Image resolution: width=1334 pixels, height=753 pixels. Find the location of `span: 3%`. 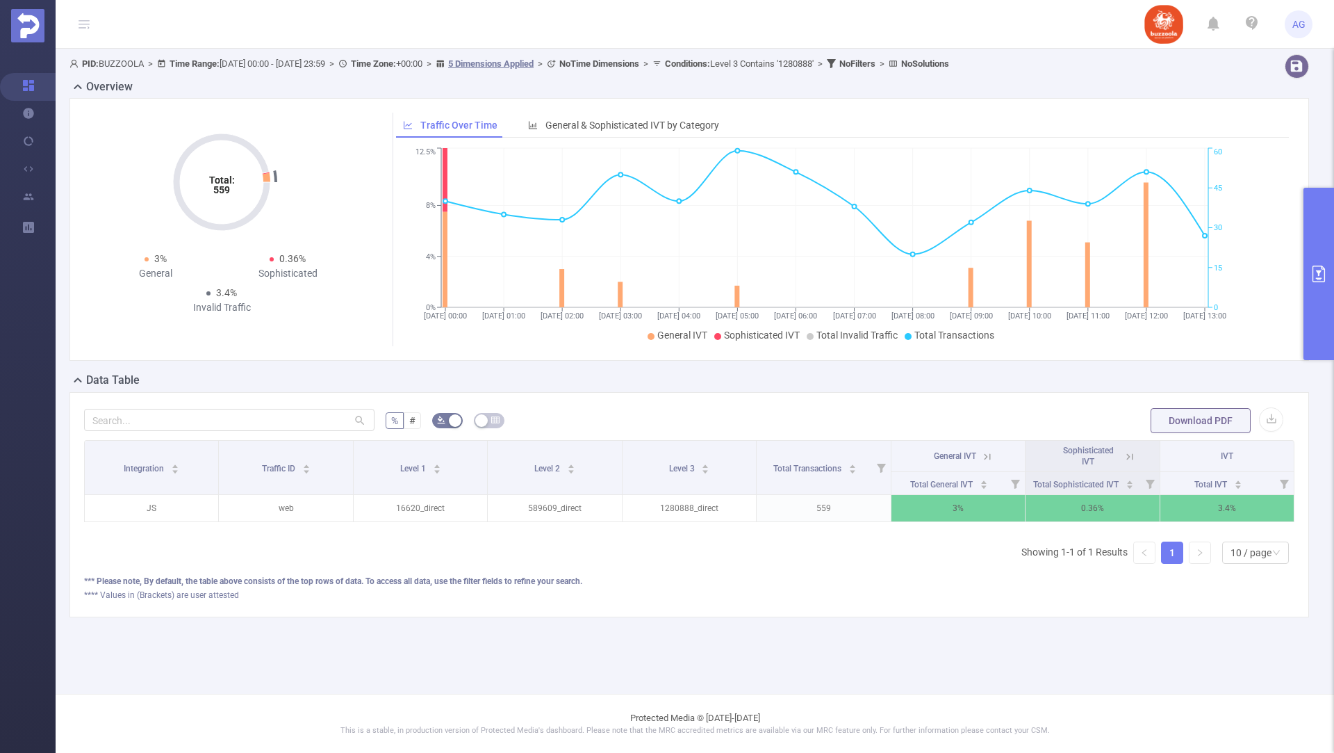

span: 3% is located at coordinates (161, 259).